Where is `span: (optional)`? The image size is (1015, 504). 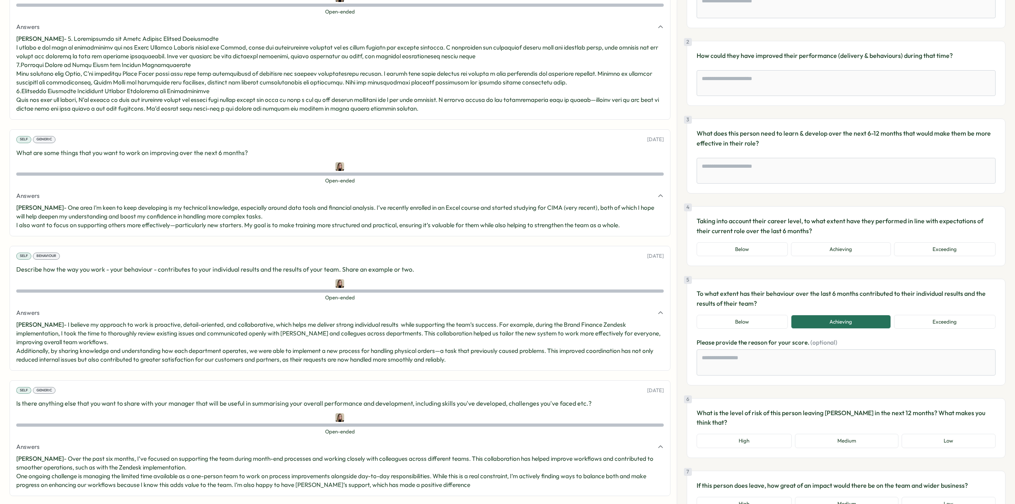 span: (optional) is located at coordinates (824, 342).